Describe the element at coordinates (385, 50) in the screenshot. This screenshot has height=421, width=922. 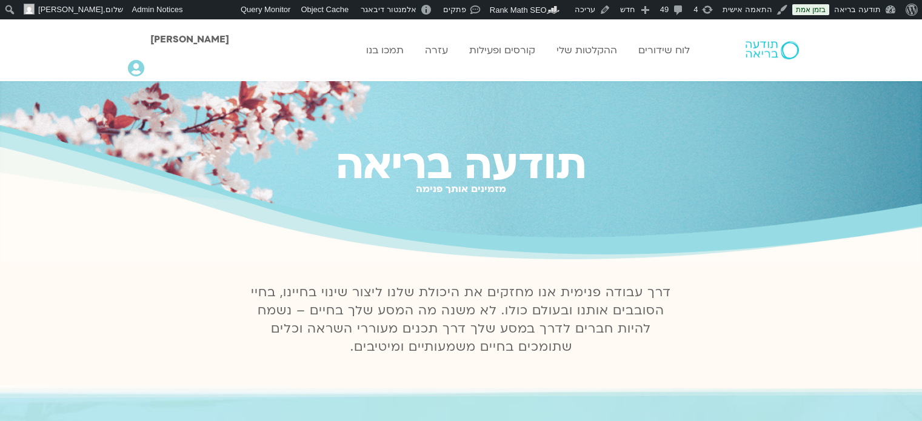
I see `a: תמכו בנו` at that location.